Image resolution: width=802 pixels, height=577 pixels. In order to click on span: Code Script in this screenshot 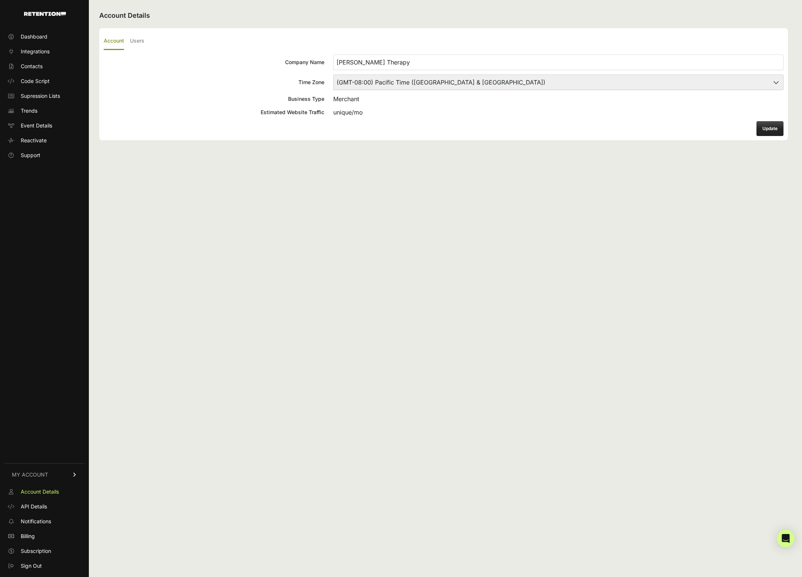, I will do `click(35, 81)`.